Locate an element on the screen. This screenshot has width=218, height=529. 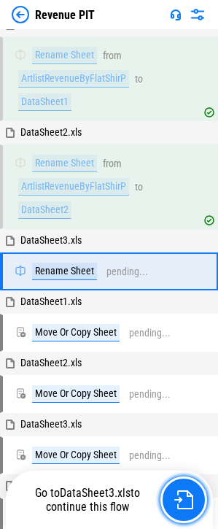
img: Go to file is located at coordinates (184, 500).